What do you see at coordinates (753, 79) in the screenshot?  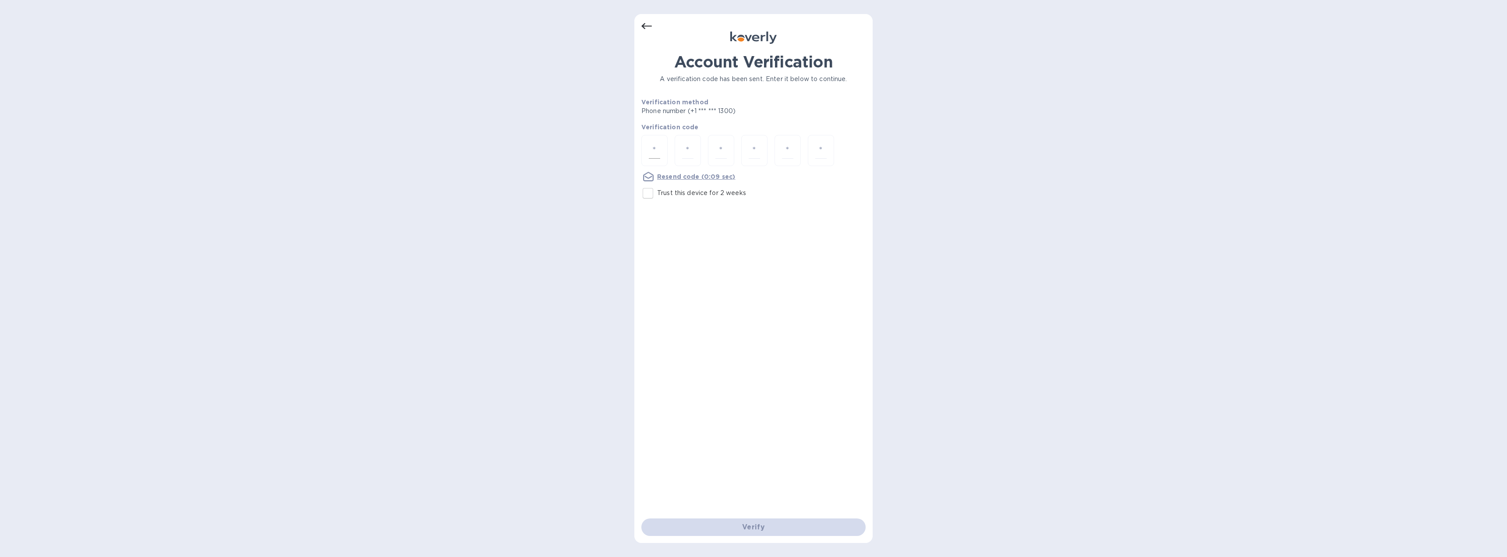 I see `p: A verification code has been sent. Enter it below to continue.` at bounding box center [753, 79].